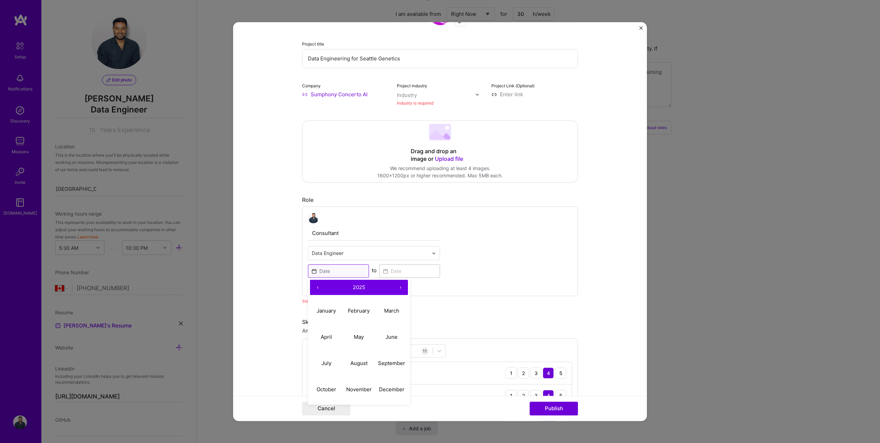 This screenshot has height=443, width=880. Describe the element at coordinates (407, 95) in the screenshot. I see `div: Industry` at that location.